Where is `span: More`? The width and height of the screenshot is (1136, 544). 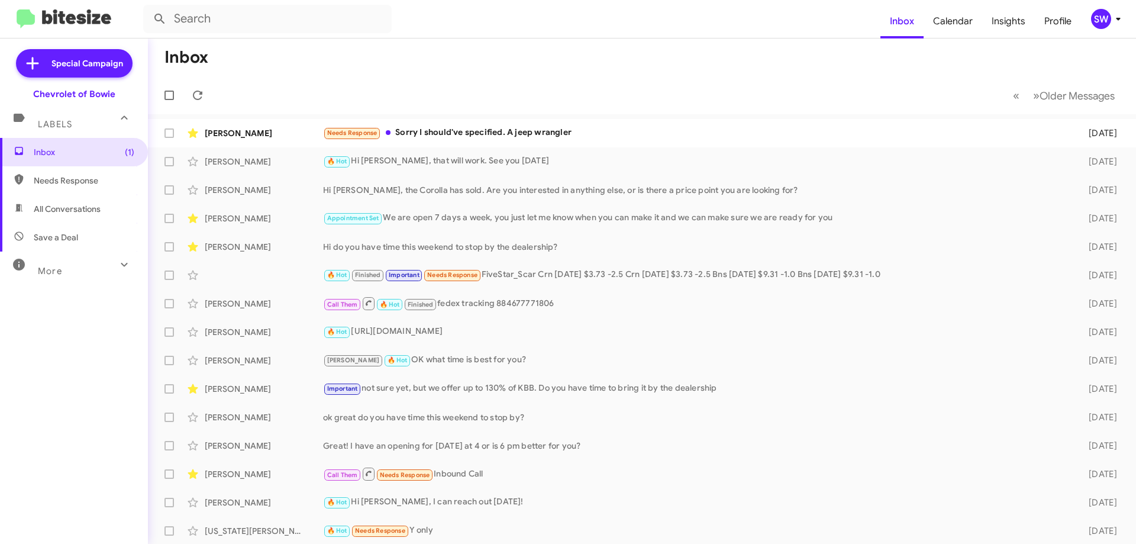
span: More is located at coordinates (50, 271).